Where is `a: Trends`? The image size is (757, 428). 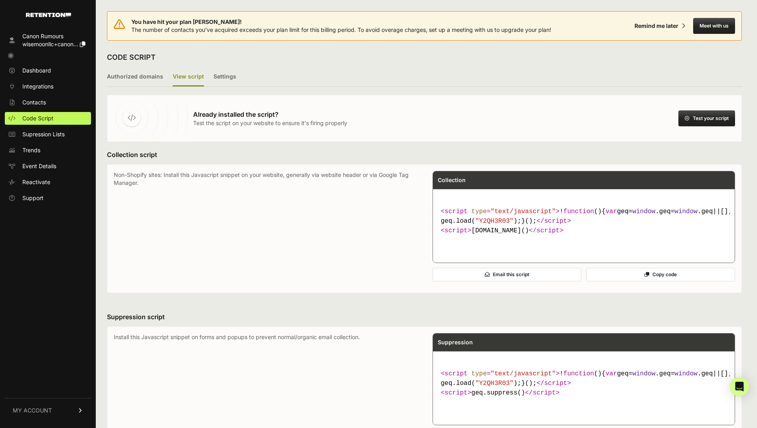 a: Trends is located at coordinates (48, 150).